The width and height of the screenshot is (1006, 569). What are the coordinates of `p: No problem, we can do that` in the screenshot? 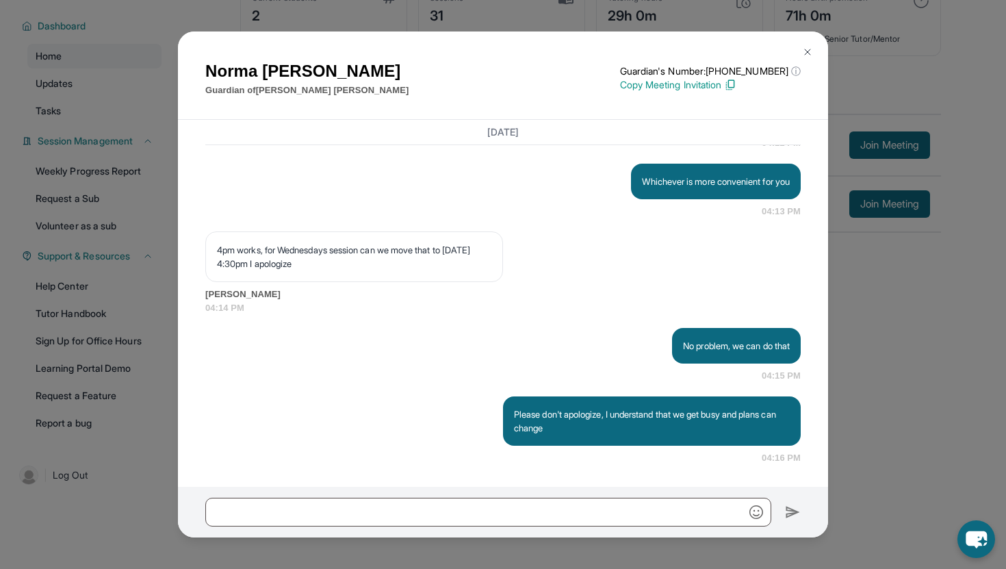 It's located at (736, 346).